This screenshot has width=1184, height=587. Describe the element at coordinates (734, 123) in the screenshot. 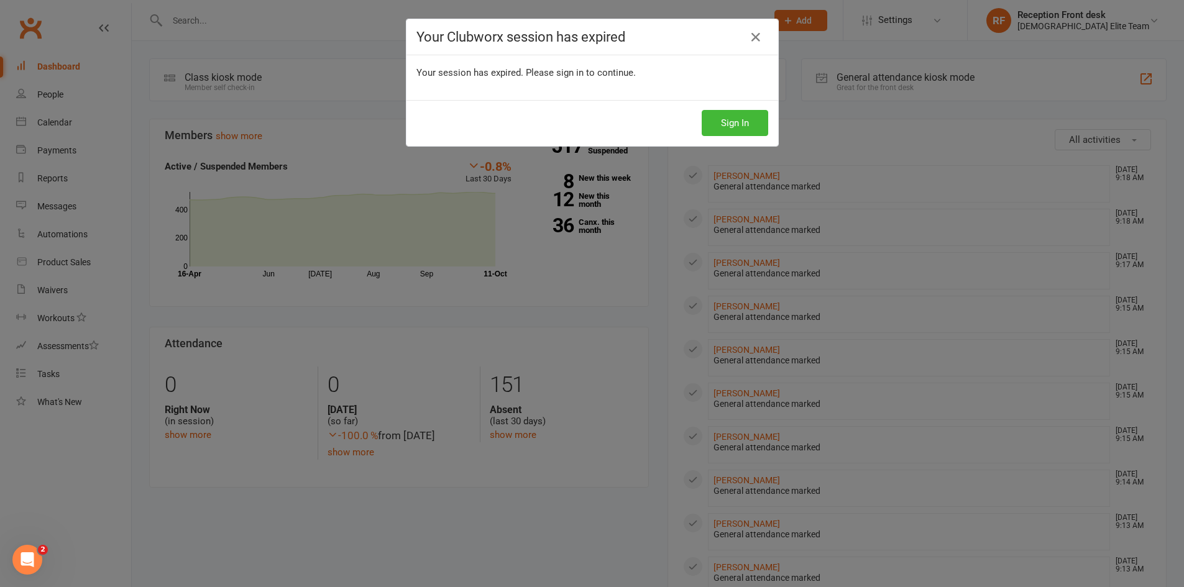

I see `button: Sign In` at that location.